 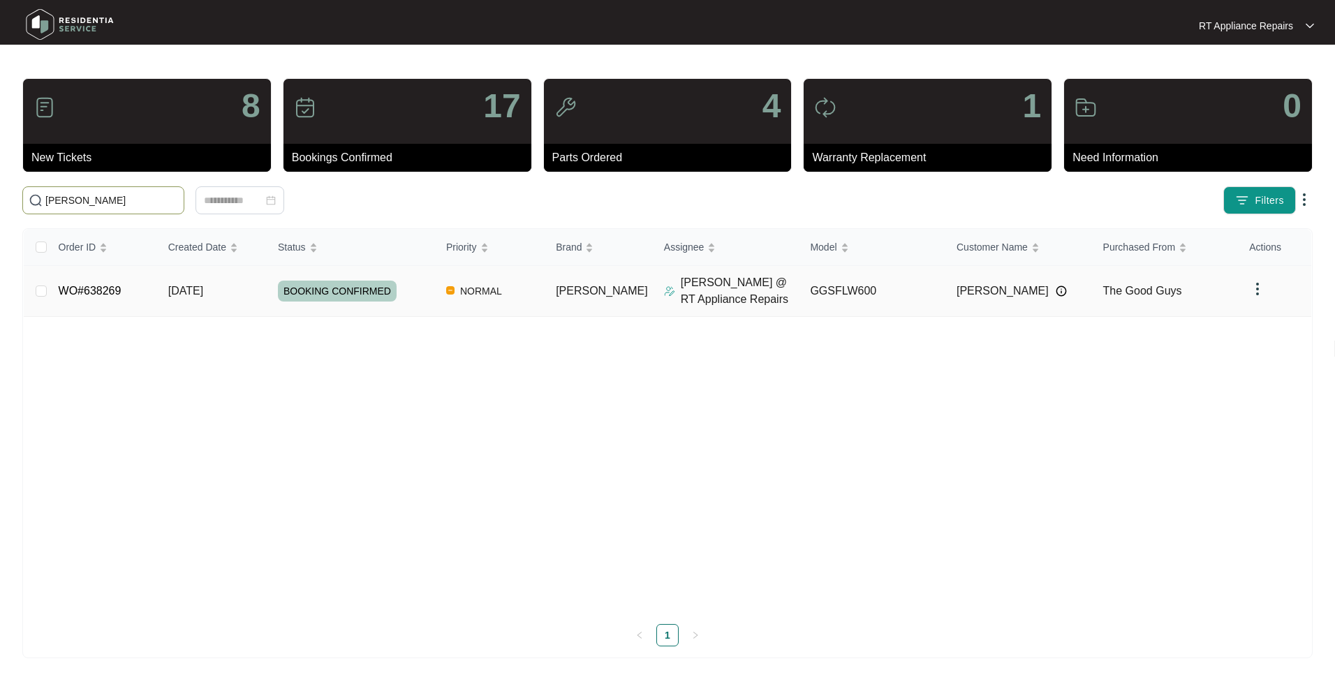 I want to click on a: WO#638269, so click(x=90, y=290).